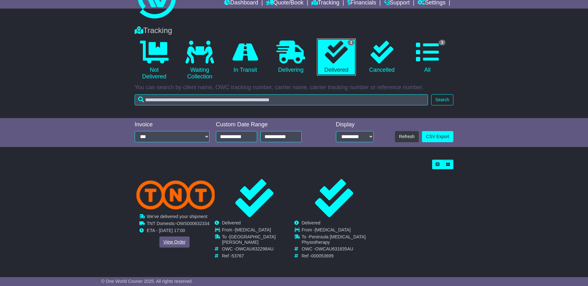  What do you see at coordinates (355, 125) in the screenshot?
I see `div: Display` at bounding box center [355, 125].